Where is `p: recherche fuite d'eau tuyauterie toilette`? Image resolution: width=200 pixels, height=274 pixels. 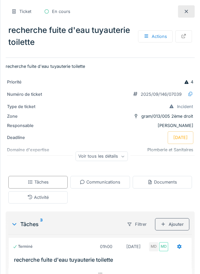 p: recherche fuite d'eau tuyauterie toilette is located at coordinates (100, 66).